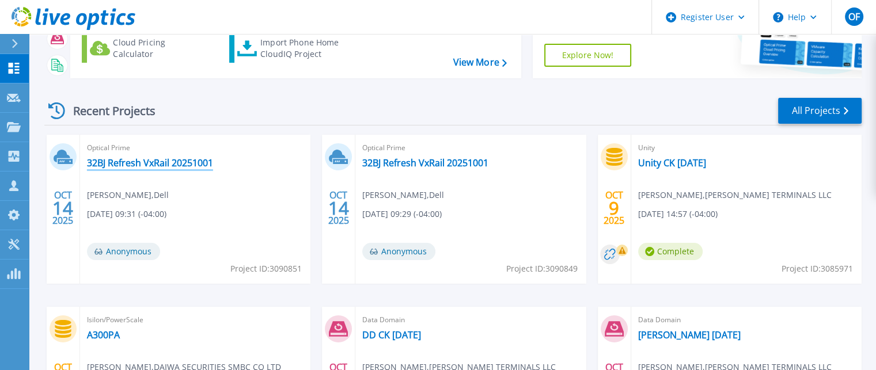 This screenshot has height=370, width=876. I want to click on span: OF, so click(853, 17).